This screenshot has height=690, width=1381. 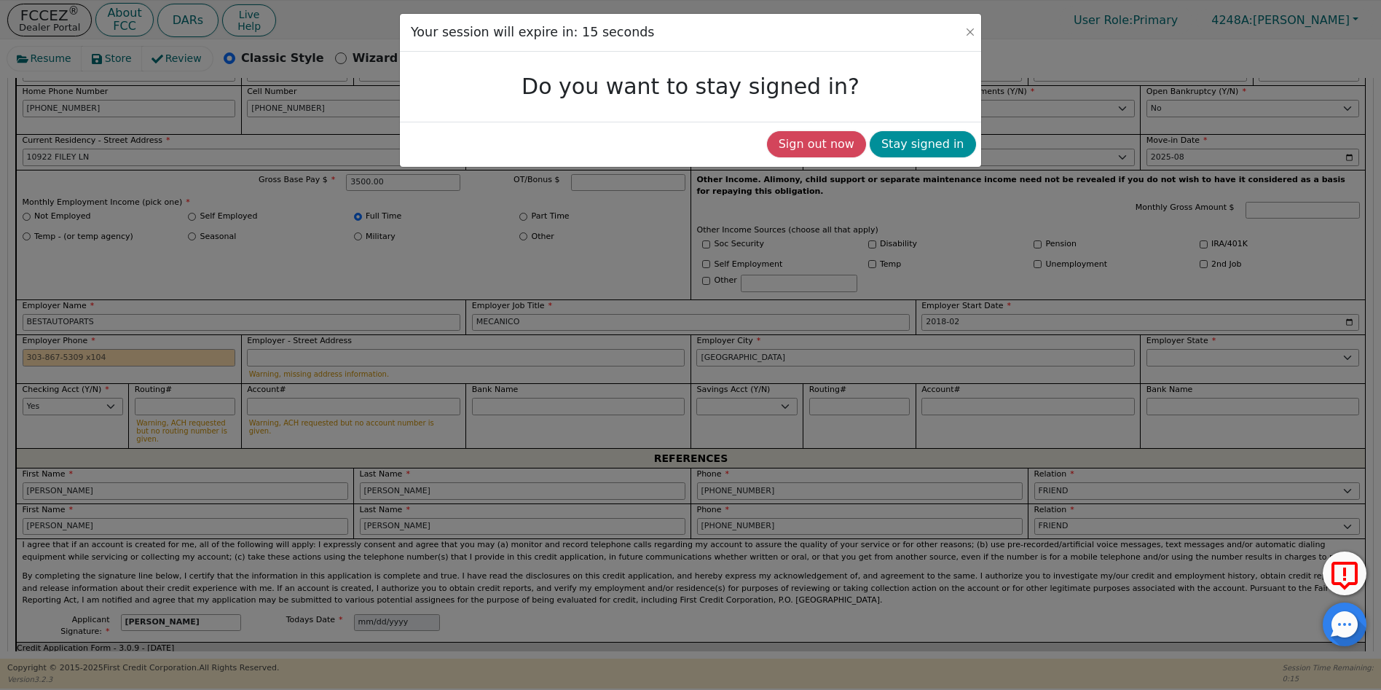 I want to click on h3: Do you want to stay signed in?, so click(x=691, y=87).